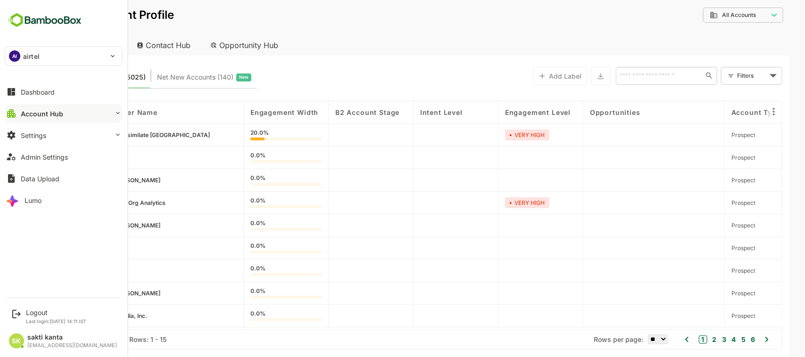 The height and width of the screenshot is (357, 805). I want to click on button: 4, so click(700, 340).